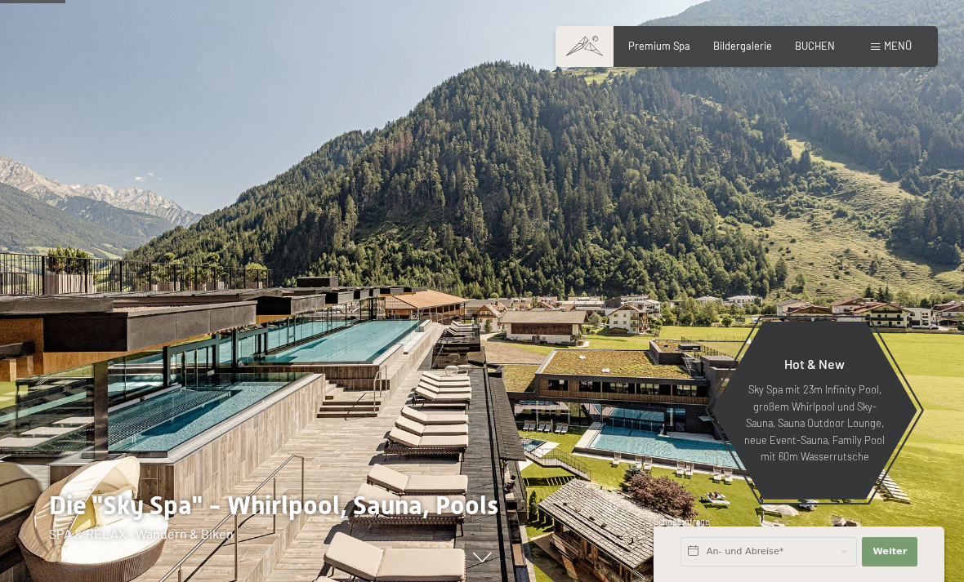 This screenshot has width=964, height=582. What do you see at coordinates (681, 522) in the screenshot?
I see `span: Schnellanfrage` at bounding box center [681, 522].